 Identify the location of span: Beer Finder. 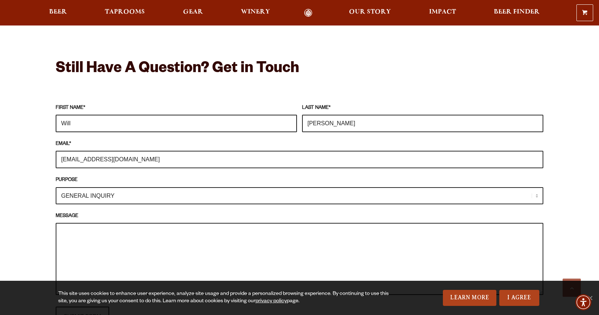
(517, 12).